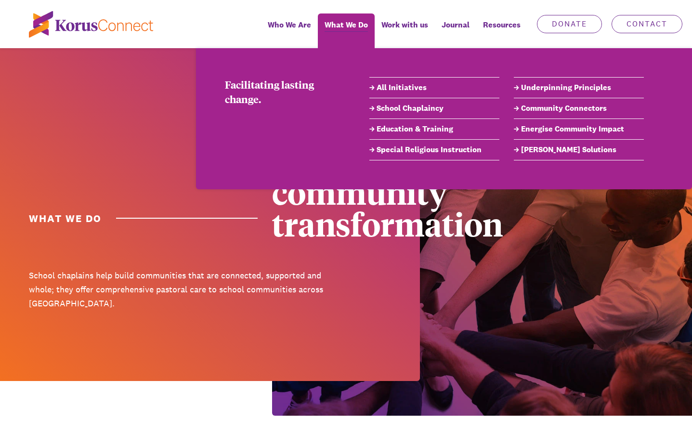  I want to click on h1: What we do, so click(143, 218).